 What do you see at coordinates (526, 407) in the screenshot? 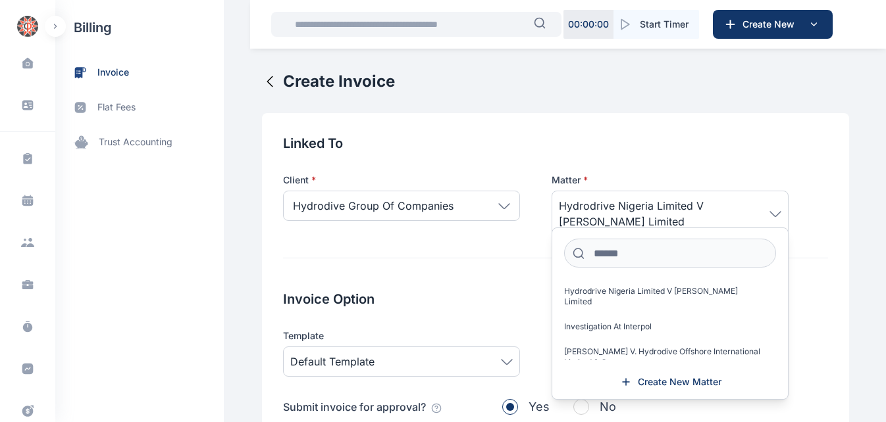
I see `button: Yes` at bounding box center [526, 407].